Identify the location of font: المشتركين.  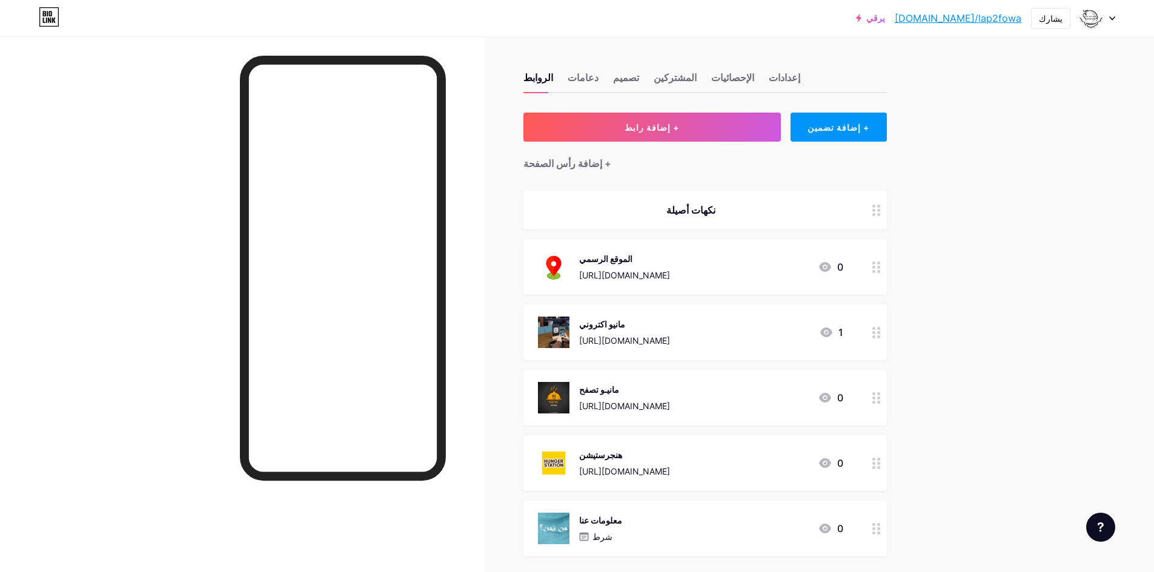
(675, 78).